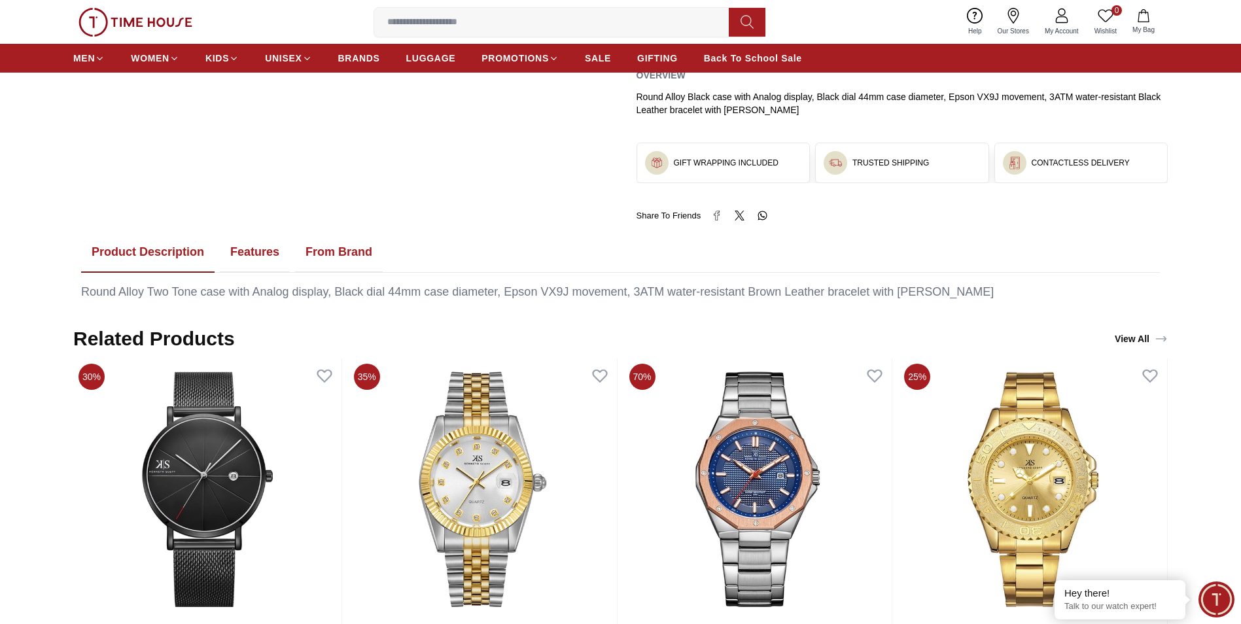 The height and width of the screenshot is (624, 1241). I want to click on a: View All, so click(1141, 339).